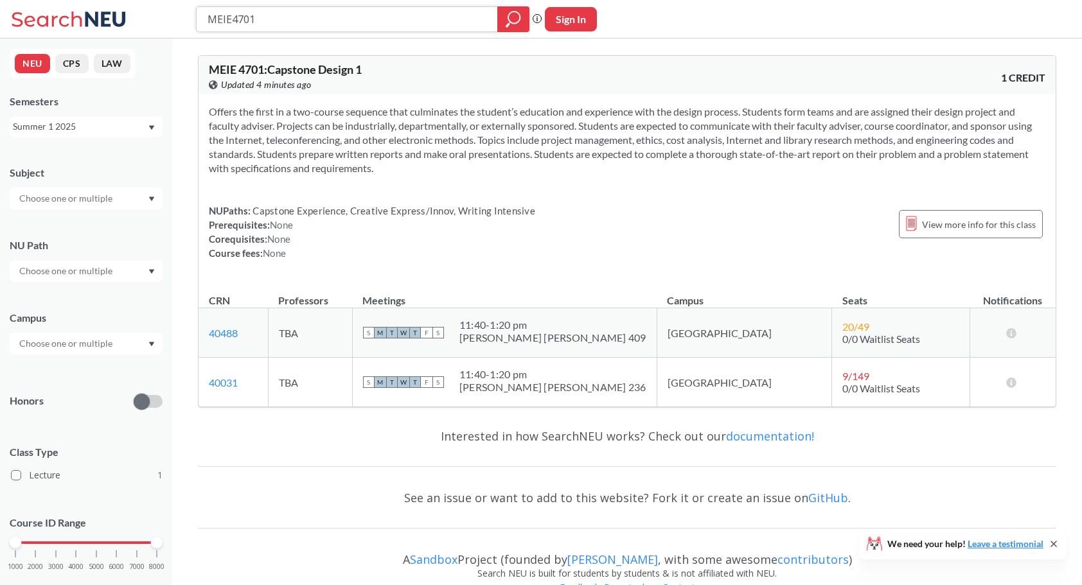 The width and height of the screenshot is (1082, 585). Describe the element at coordinates (434, 559) in the screenshot. I see `a: Sandbox` at that location.